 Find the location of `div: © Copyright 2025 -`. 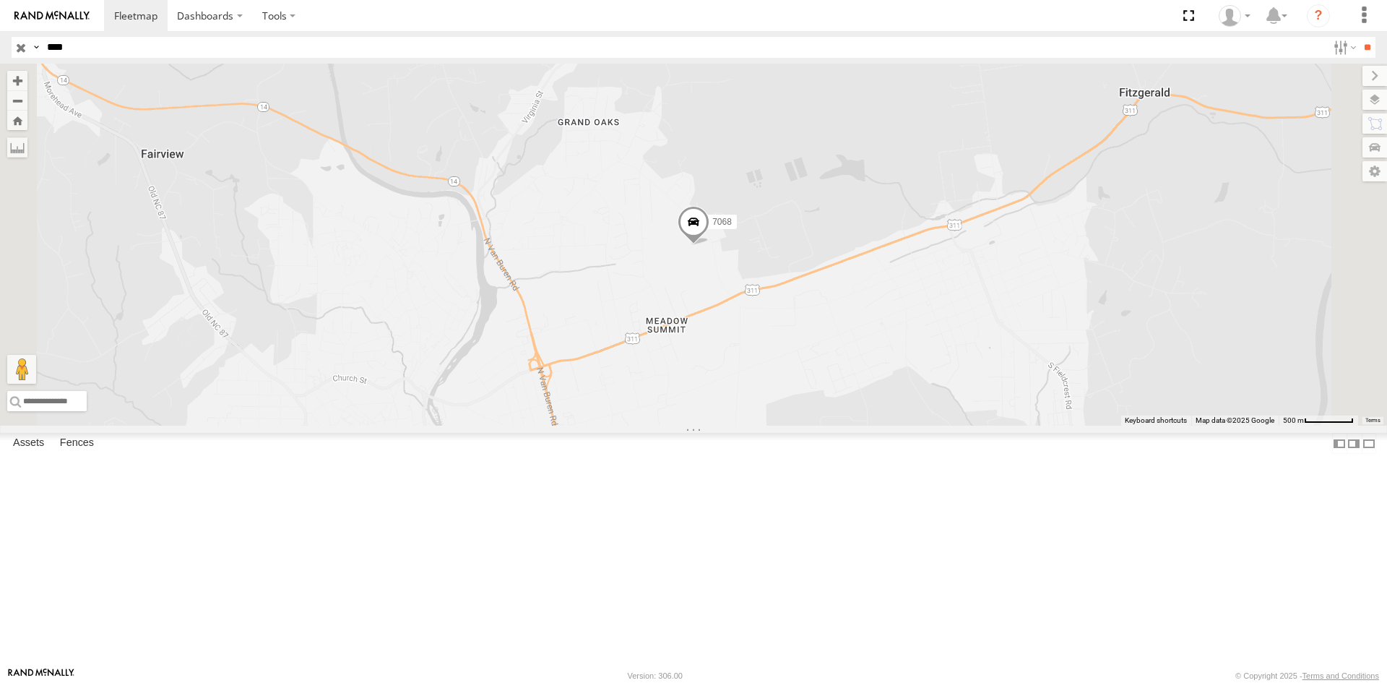

div: © Copyright 2025 - is located at coordinates (1307, 675).